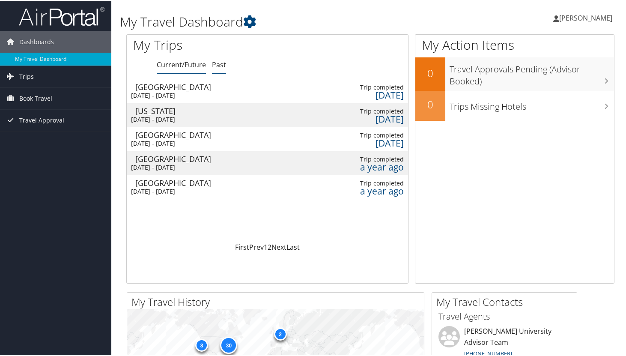 The width and height of the screenshot is (626, 356). Describe the element at coordinates (293, 246) in the screenshot. I see `a: Last` at that location.